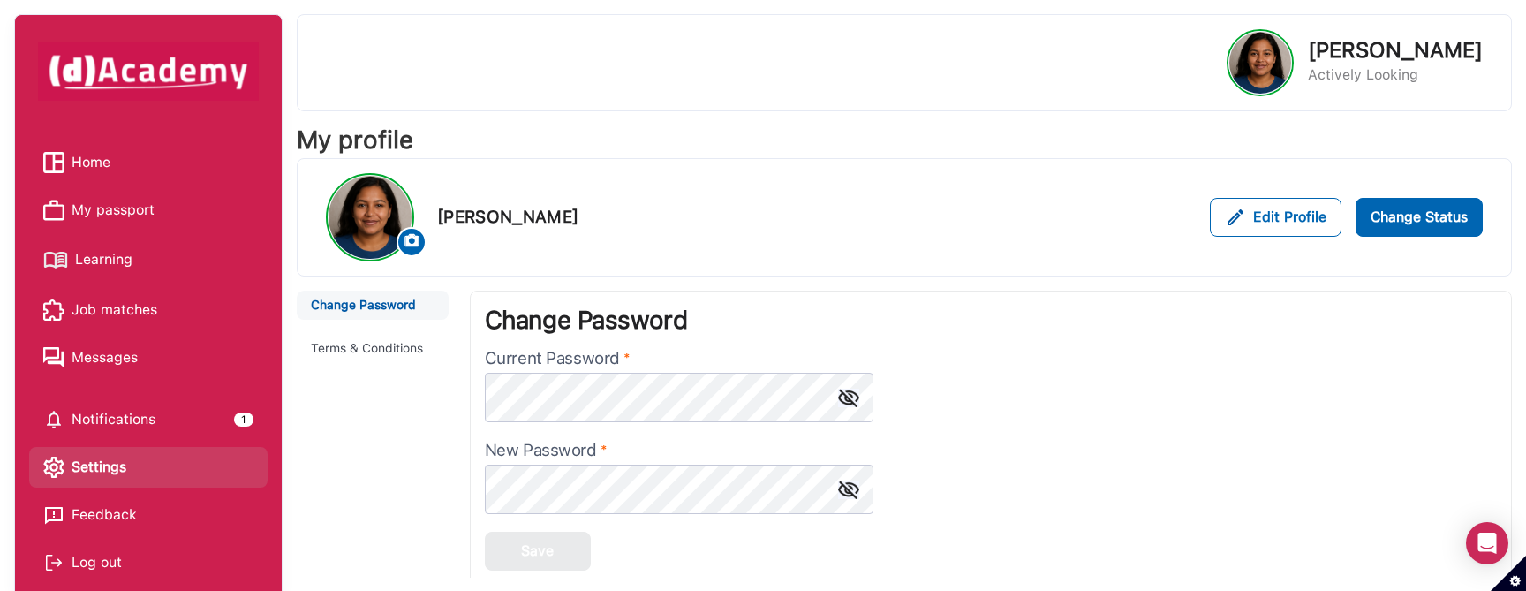 The height and width of the screenshot is (591, 1526). Describe the element at coordinates (114, 310) in the screenshot. I see `span: Job matches` at that location.